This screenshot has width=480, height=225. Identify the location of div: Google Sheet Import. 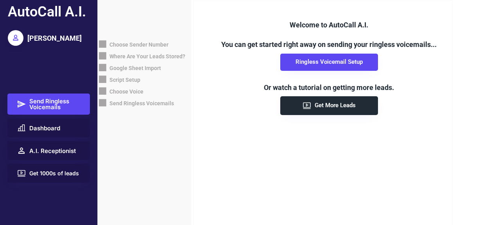
(135, 68).